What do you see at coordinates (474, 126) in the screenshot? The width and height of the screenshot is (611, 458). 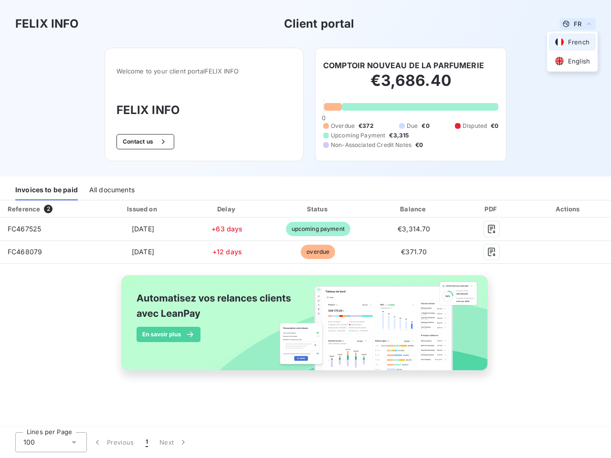 I see `span: Disputed` at bounding box center [474, 126].